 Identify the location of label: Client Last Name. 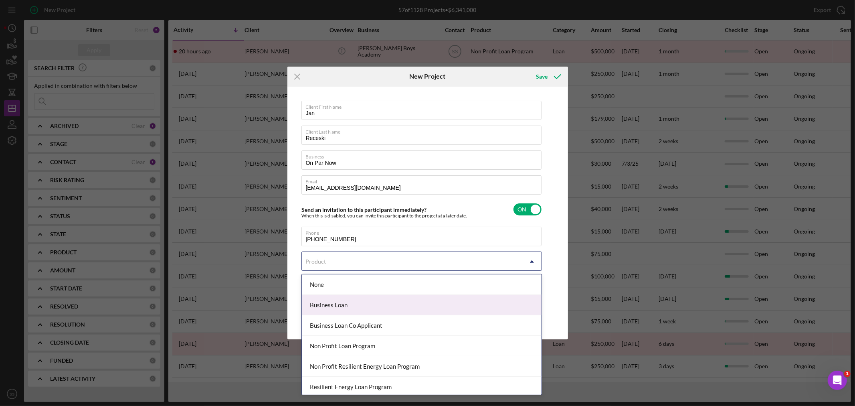
(424, 130).